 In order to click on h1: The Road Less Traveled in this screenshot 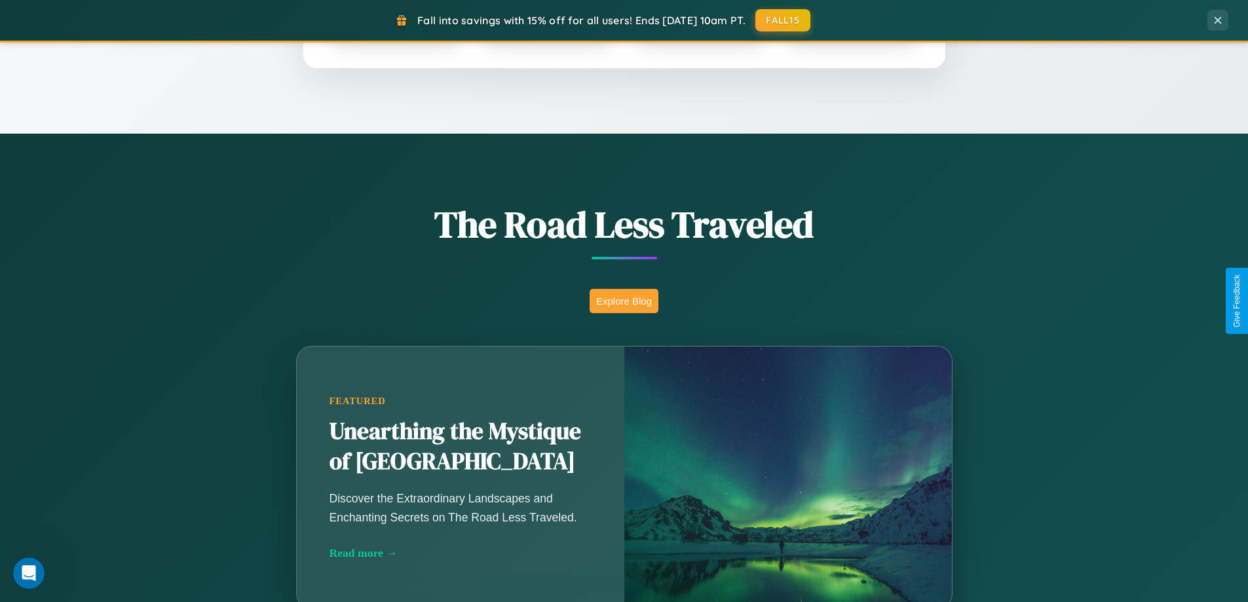, I will do `click(624, 224)`.